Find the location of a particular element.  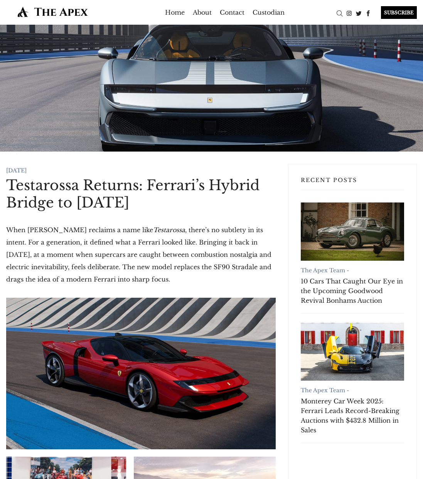

img: The Apex by Custodian is located at coordinates (53, 12).